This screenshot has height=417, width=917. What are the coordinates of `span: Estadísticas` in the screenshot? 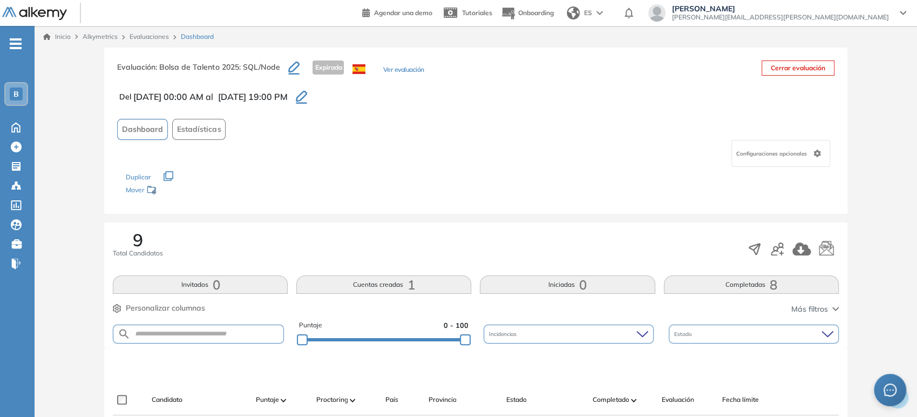 It's located at (199, 129).